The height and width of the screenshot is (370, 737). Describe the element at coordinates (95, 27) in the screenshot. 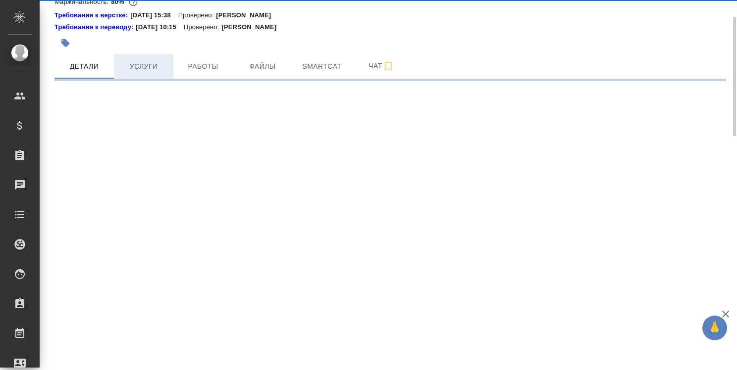

I see `a: Требования к переводу:` at that location.